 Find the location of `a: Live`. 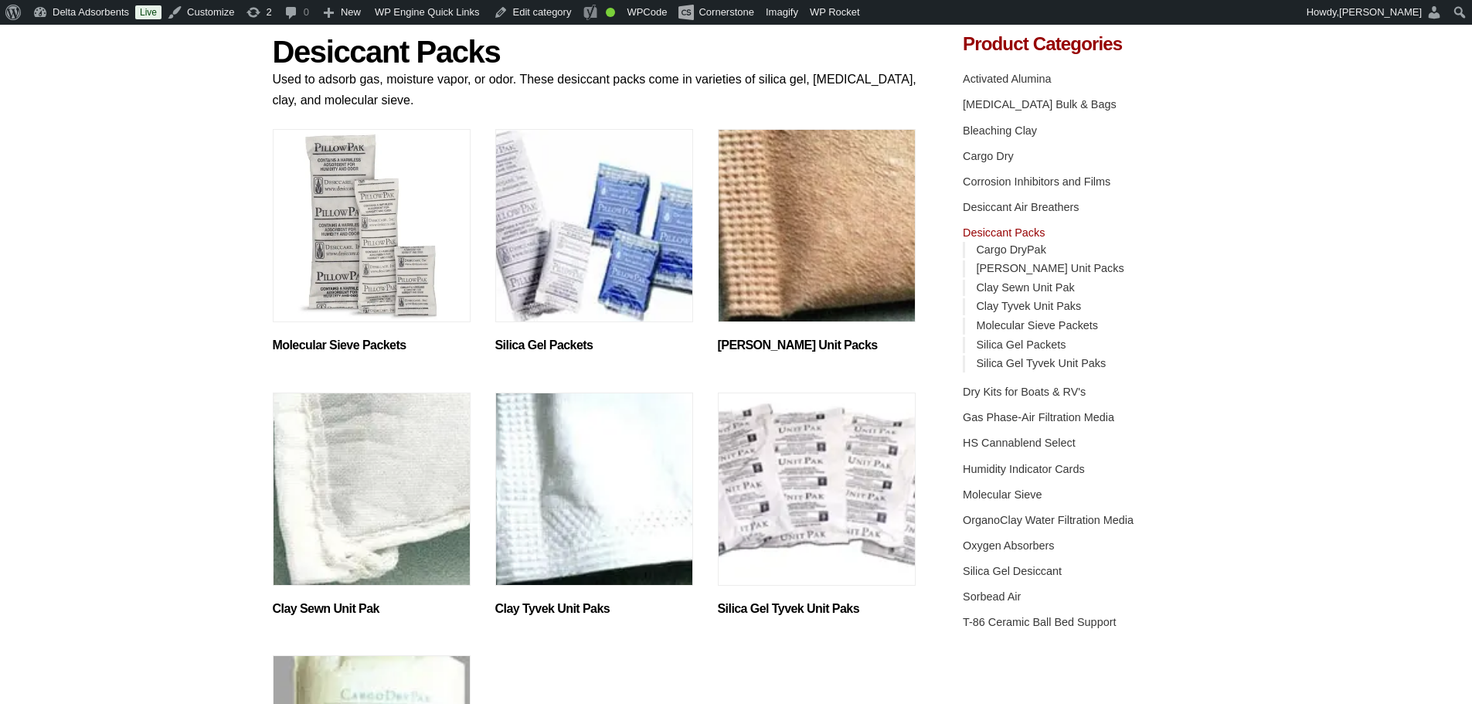

a: Live is located at coordinates (148, 12).